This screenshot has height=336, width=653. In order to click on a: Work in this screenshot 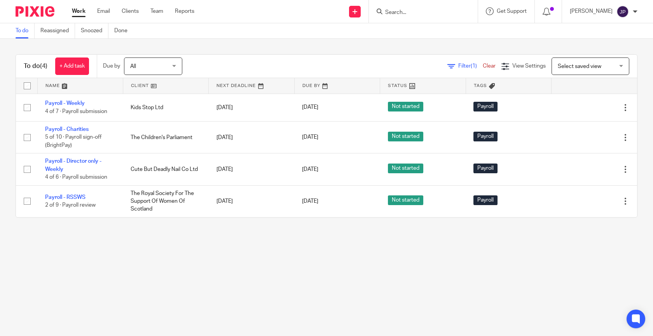, I will do `click(78, 11)`.